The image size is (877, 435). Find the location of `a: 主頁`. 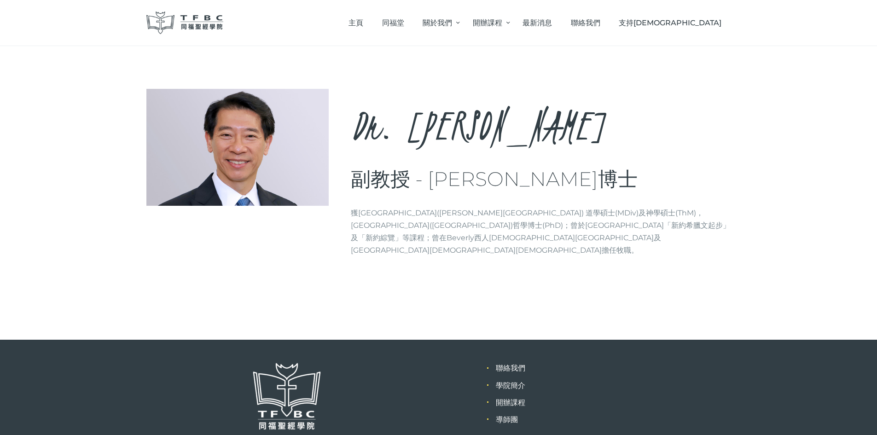

a: 主頁 is located at coordinates (356, 23).